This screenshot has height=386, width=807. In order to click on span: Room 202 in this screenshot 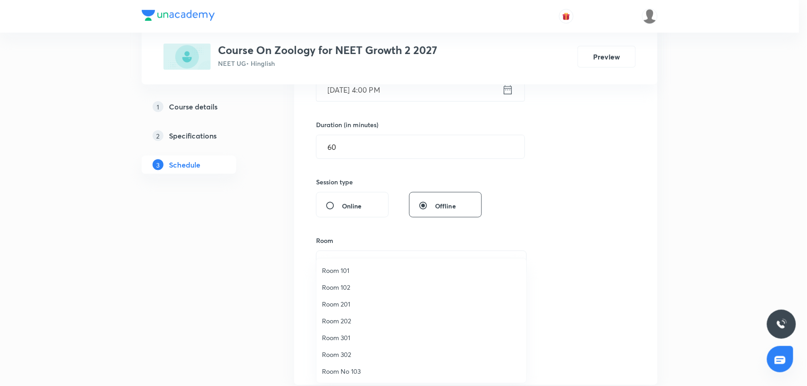, I will do `click(421, 321)`.